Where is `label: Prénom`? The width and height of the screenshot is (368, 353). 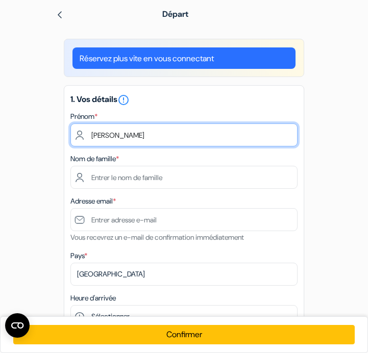
label: Prénom is located at coordinates (84, 116).